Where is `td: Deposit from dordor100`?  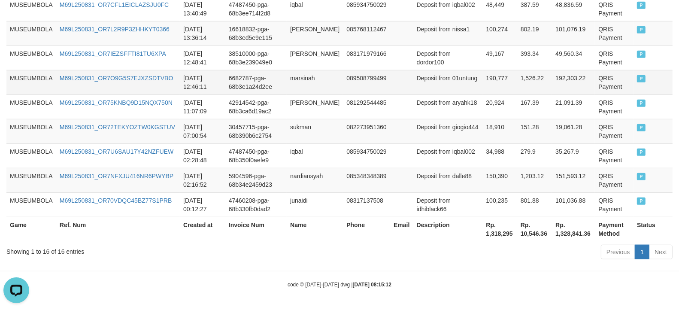
td: Deposit from dordor100 is located at coordinates (448, 58).